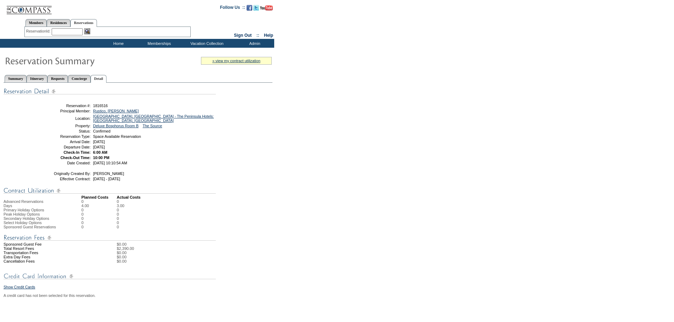  Describe the element at coordinates (42, 245) in the screenshot. I see `td: Sponsored Guest Fee` at that location.